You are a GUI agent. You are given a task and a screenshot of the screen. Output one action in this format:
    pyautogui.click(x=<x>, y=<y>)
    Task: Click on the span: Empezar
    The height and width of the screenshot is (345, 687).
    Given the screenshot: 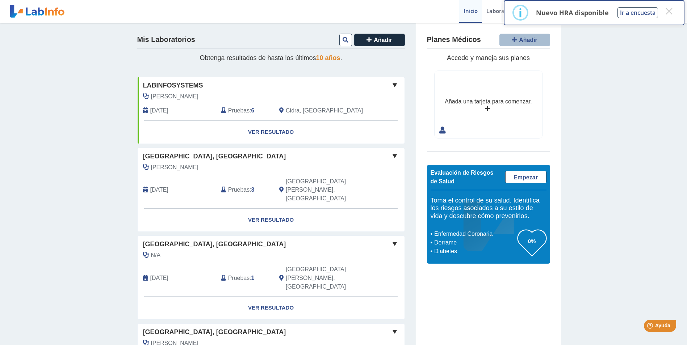 What is the action you would take?
    pyautogui.click(x=525, y=177)
    